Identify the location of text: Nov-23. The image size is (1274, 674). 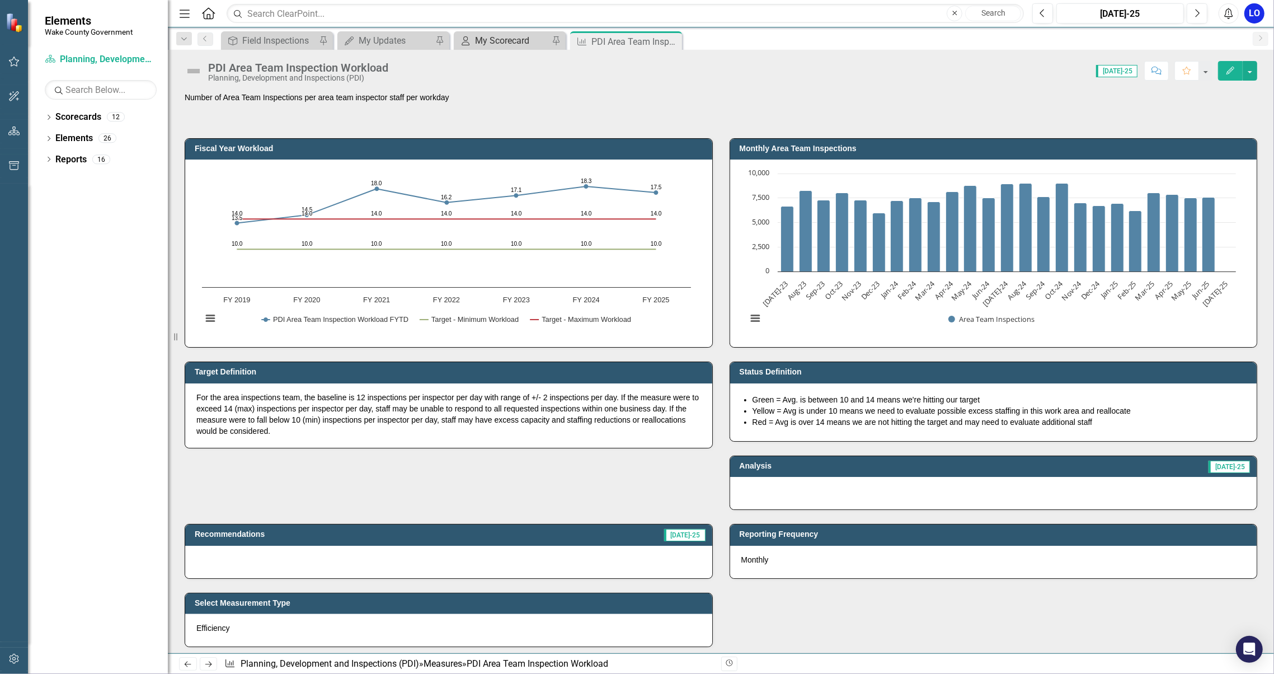
(851, 290).